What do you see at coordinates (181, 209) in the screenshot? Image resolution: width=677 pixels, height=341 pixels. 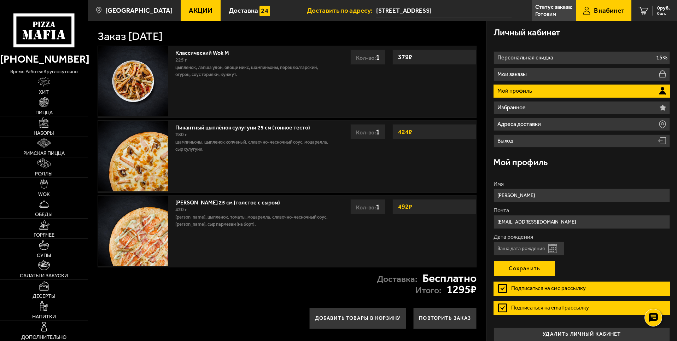 I see `span: 420 г` at bounding box center [181, 209].